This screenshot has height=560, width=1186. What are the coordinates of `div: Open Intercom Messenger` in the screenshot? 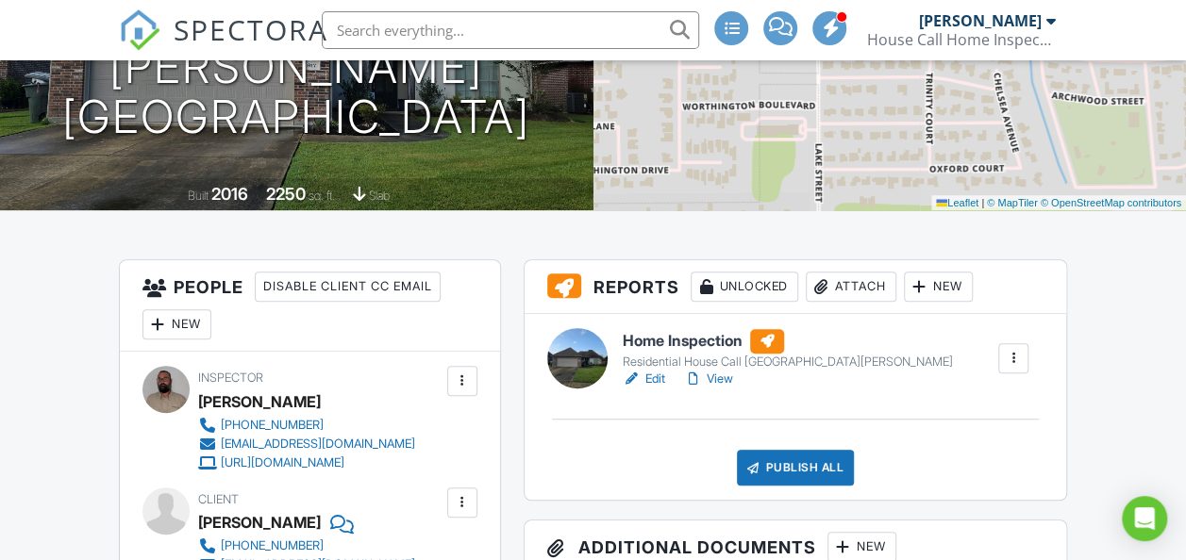 It's located at (1144, 519).